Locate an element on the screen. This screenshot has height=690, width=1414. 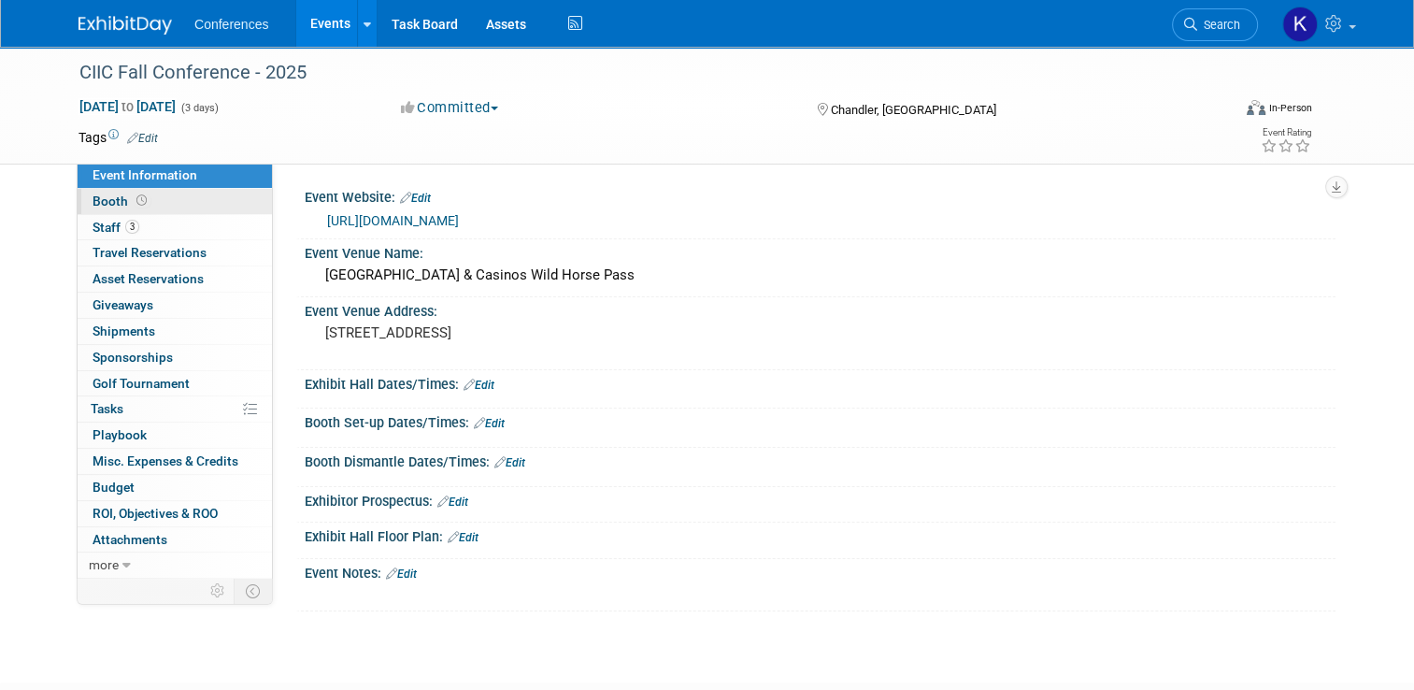
a: Tasks is located at coordinates (175, 409).